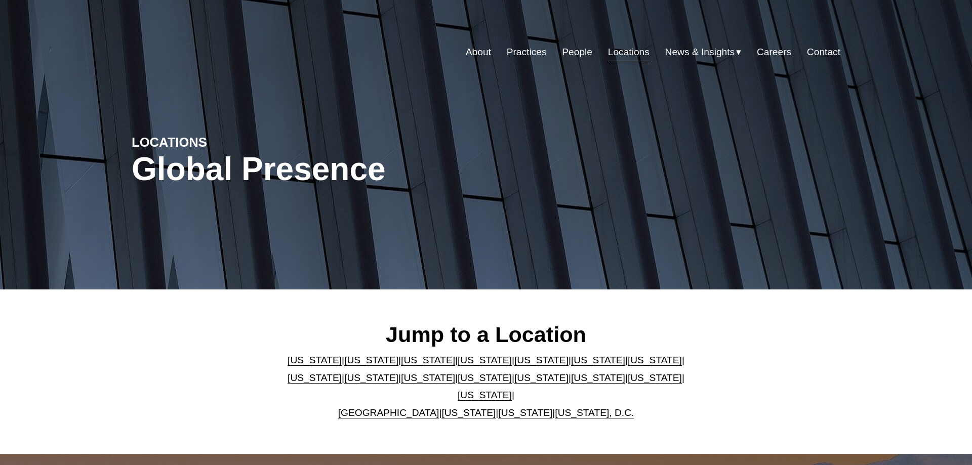 This screenshot has height=465, width=972. I want to click on h1: Global Presence, so click(368, 169).